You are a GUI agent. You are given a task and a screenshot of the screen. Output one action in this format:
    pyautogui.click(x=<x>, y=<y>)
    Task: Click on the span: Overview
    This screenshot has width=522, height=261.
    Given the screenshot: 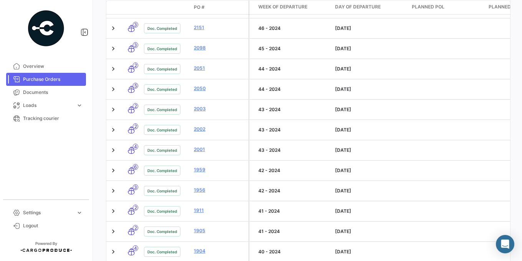 What is the action you would take?
    pyautogui.click(x=53, y=66)
    